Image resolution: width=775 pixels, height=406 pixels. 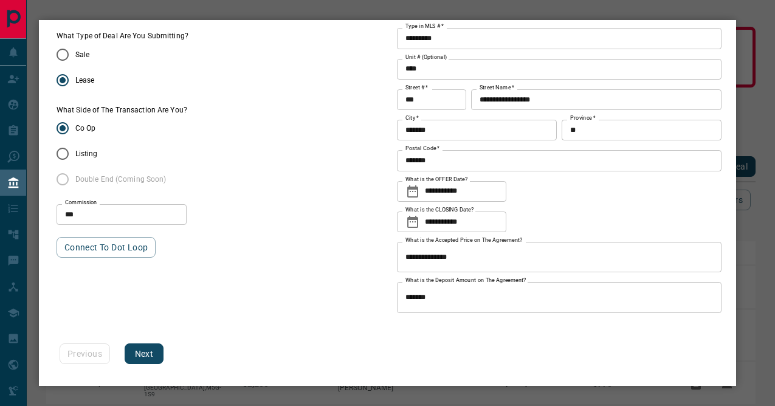 I want to click on label: Type in MLS #, so click(x=424, y=26).